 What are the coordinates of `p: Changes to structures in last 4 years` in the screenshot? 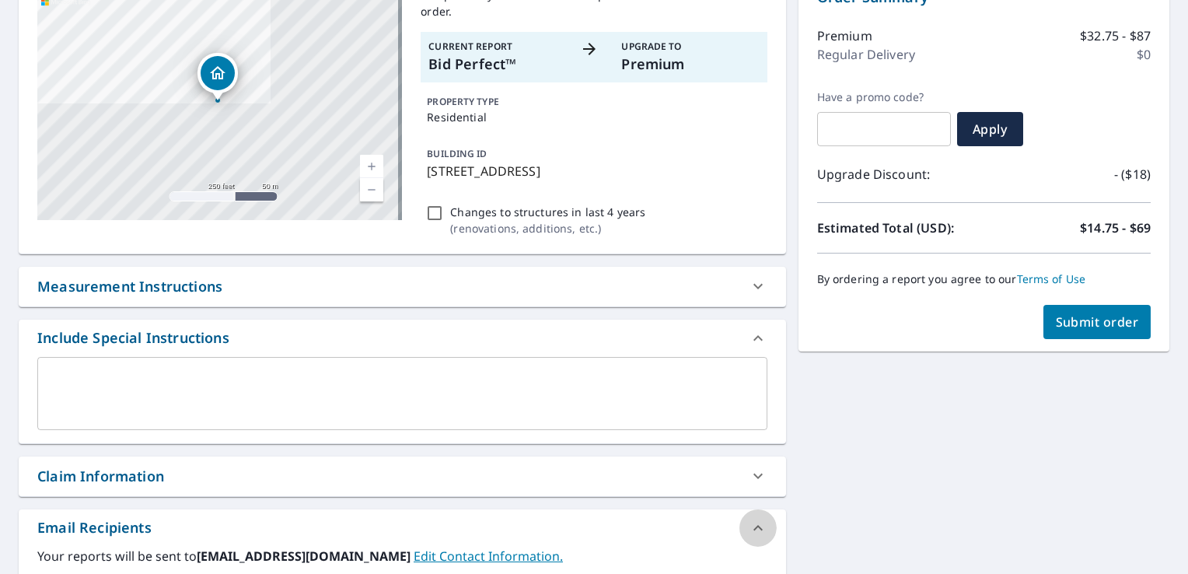 It's located at (547, 211).